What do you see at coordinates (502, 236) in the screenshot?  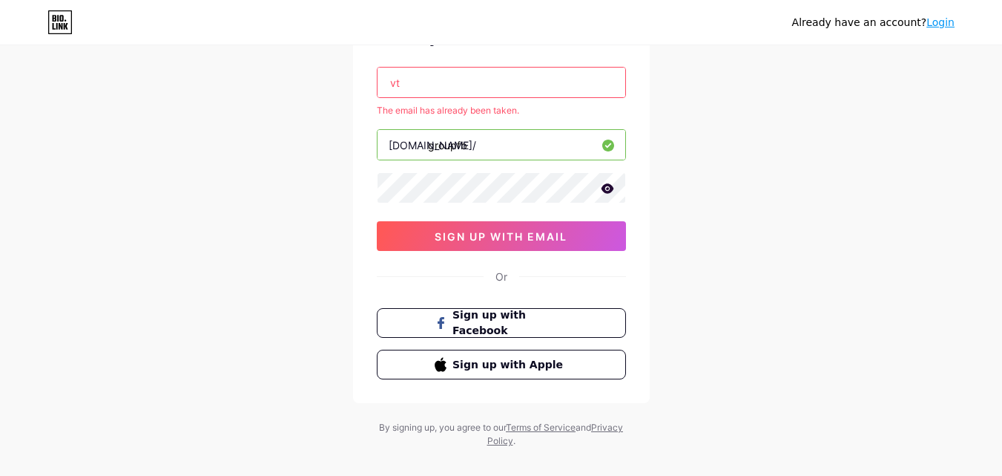 I see `button: sign up with email` at bounding box center [502, 236].